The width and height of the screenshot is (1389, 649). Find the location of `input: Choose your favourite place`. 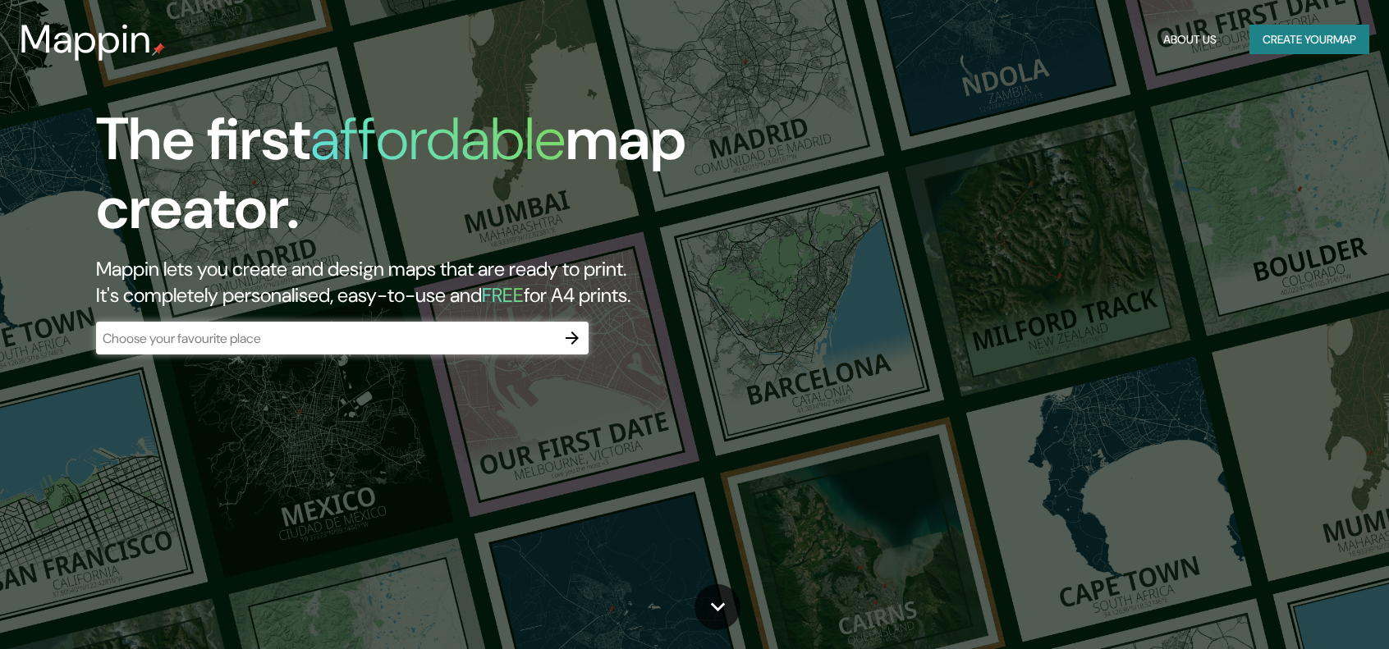

input: Choose your favourite place is located at coordinates (326, 338).